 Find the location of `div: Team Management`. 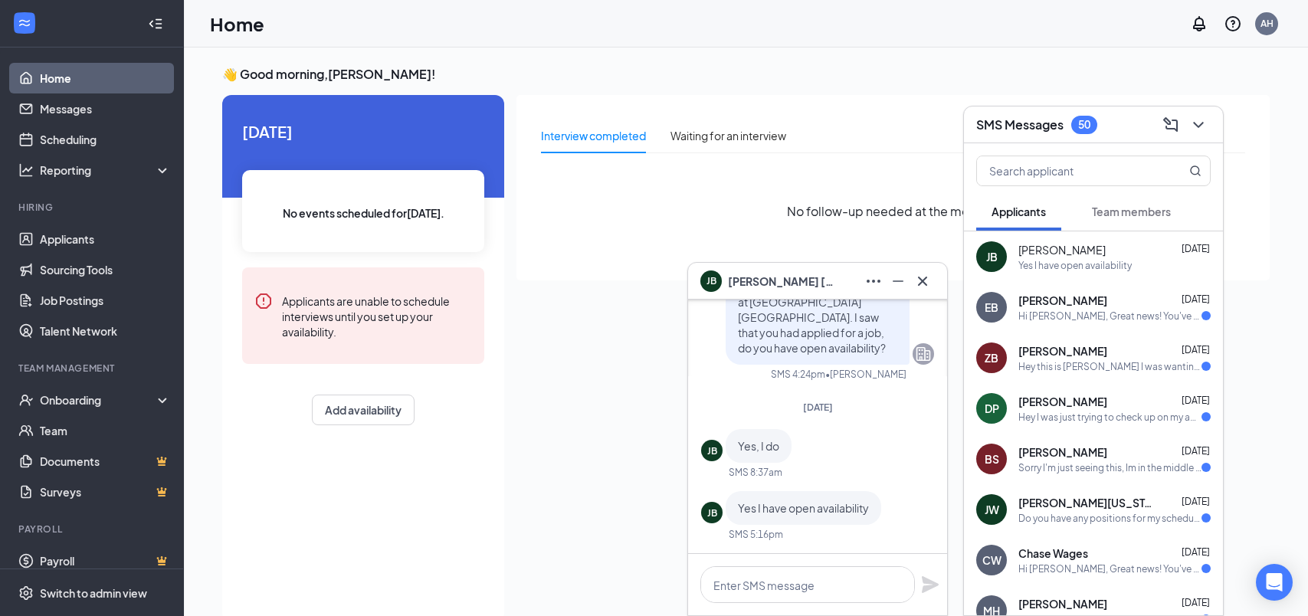

div: Team Management is located at coordinates (93, 368).